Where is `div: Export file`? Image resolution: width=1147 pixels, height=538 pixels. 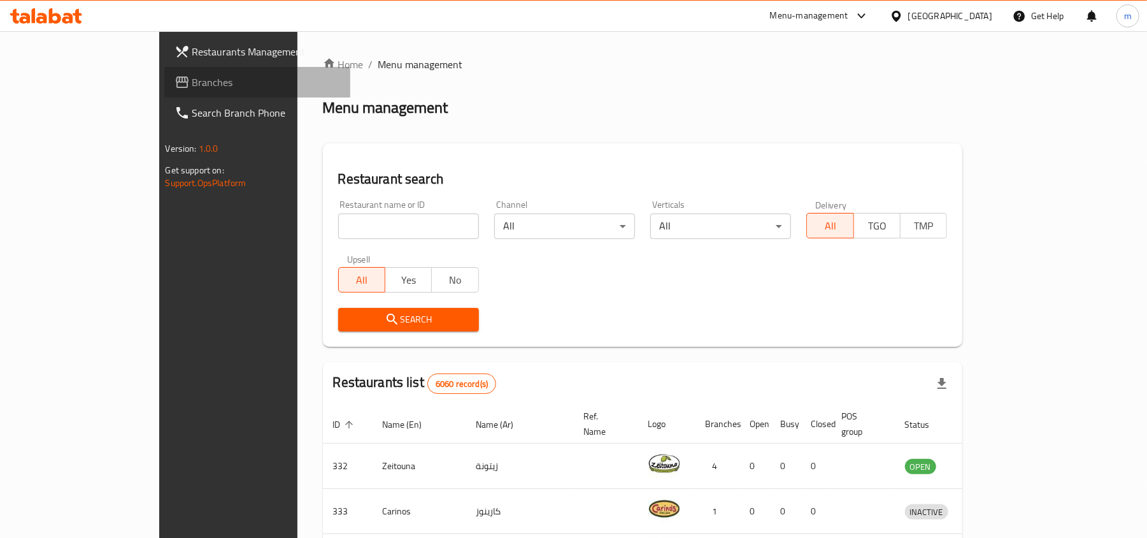 div: Export file is located at coordinates (942, 383).